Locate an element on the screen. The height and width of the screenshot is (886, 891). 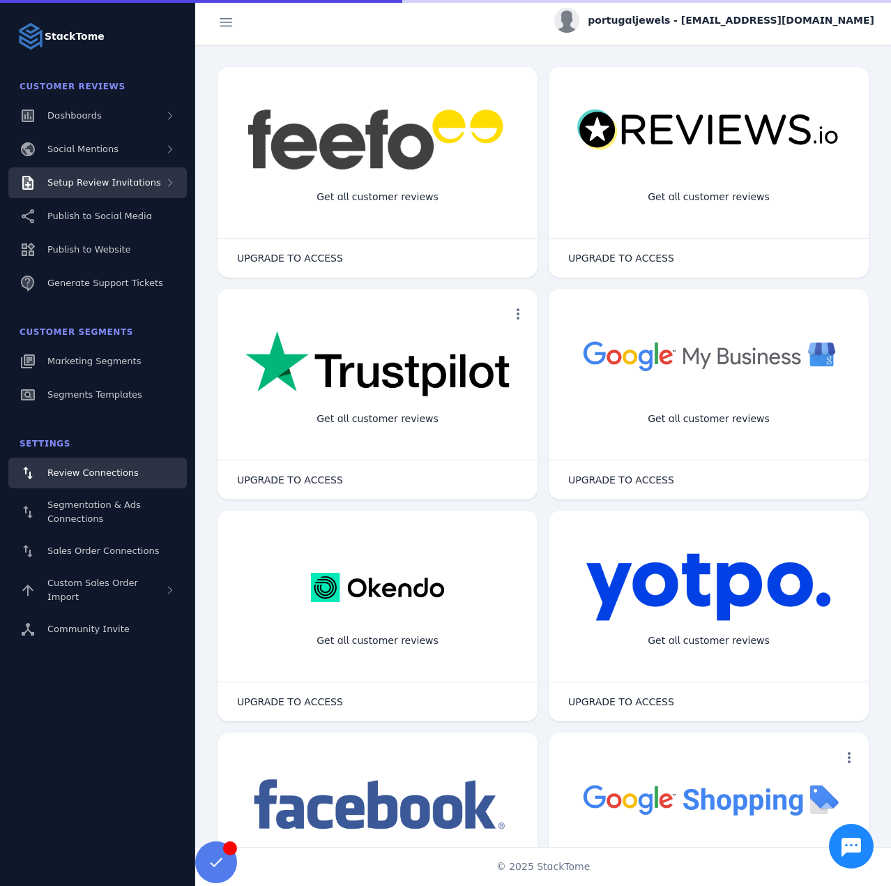
a: Segmentation & Ads Connections is located at coordinates (98, 512).